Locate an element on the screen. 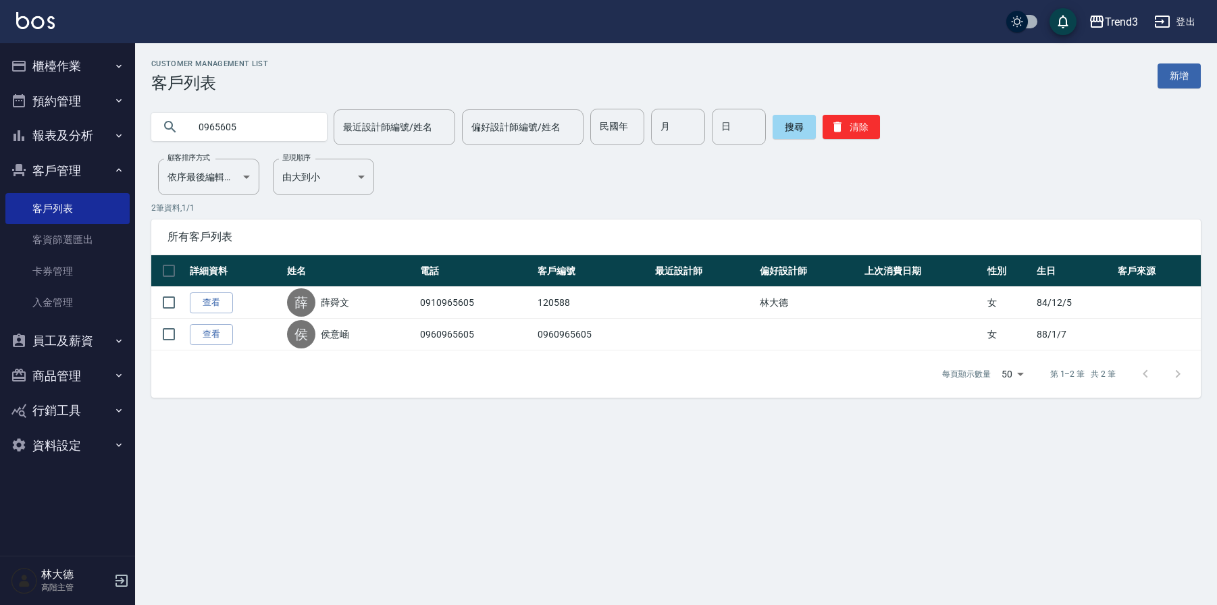  th: 最近設計師 is located at coordinates (704, 271).